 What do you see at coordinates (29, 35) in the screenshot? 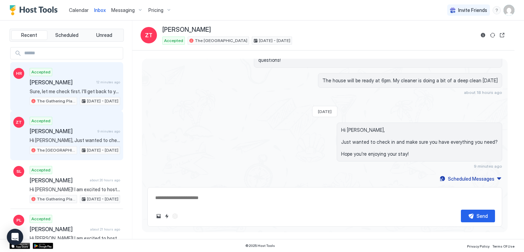
I see `button: Recent` at bounding box center [29, 35].